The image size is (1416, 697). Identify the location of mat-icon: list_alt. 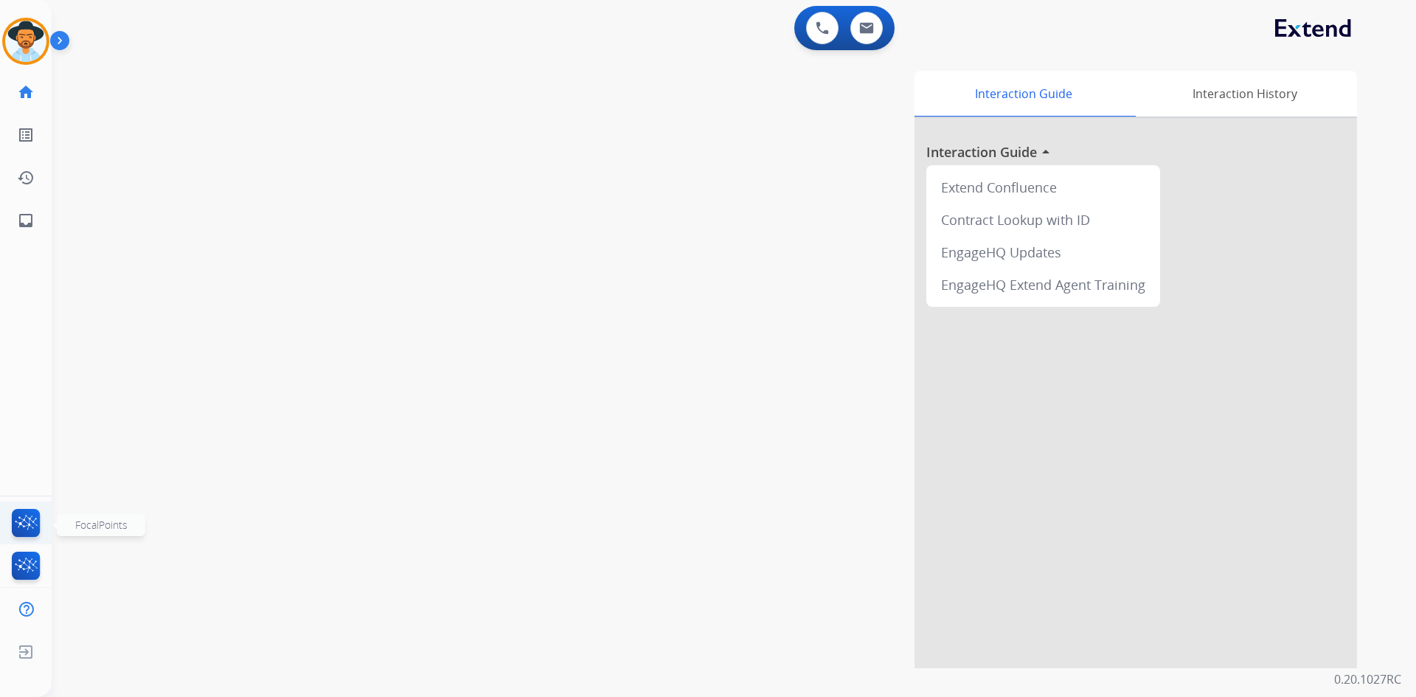
(26, 135).